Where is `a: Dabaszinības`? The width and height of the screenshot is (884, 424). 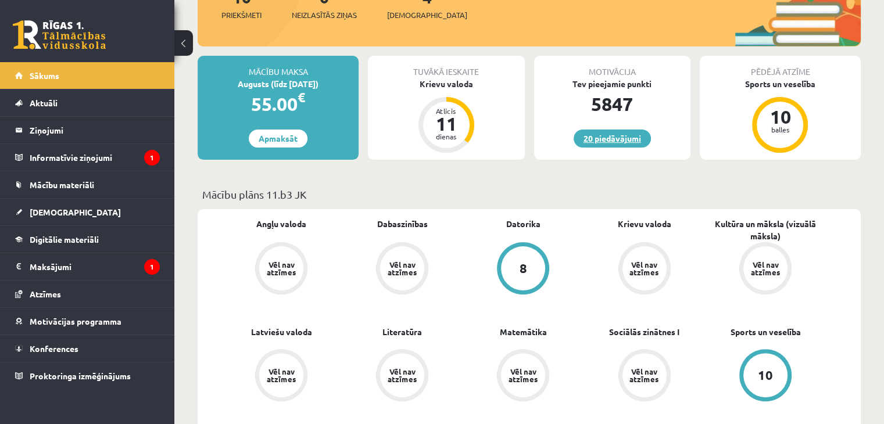 a: Dabaszinības is located at coordinates (402, 224).